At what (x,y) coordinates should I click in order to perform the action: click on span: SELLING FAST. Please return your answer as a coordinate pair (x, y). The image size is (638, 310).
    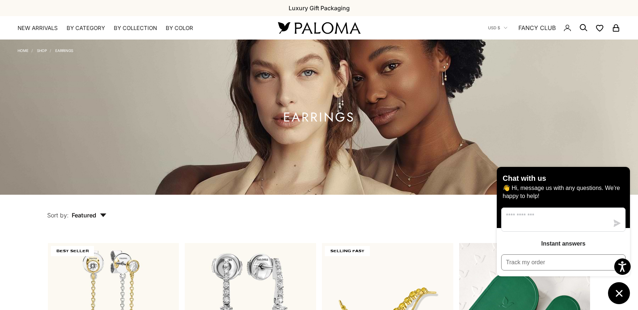
    Looking at the image, I should click on (347, 251).